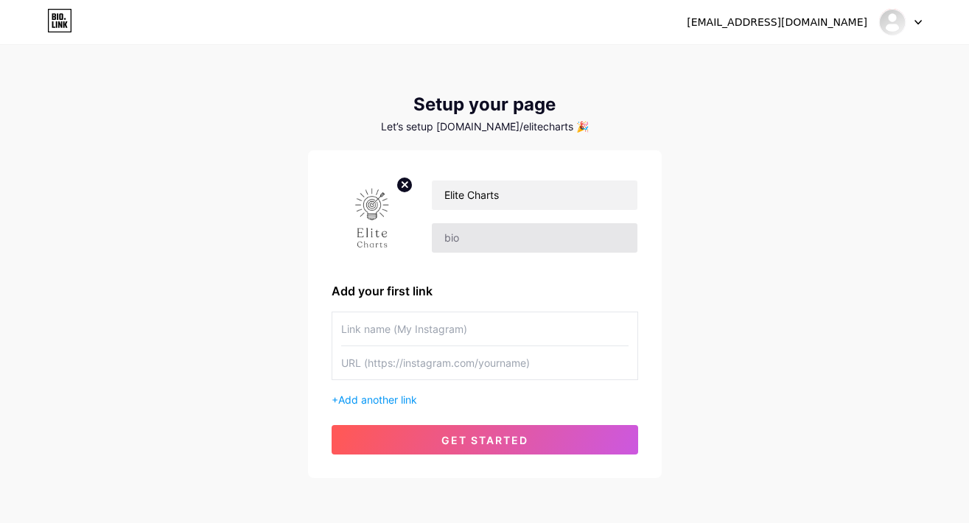  Describe the element at coordinates (377, 399) in the screenshot. I see `span: Add another link` at that location.